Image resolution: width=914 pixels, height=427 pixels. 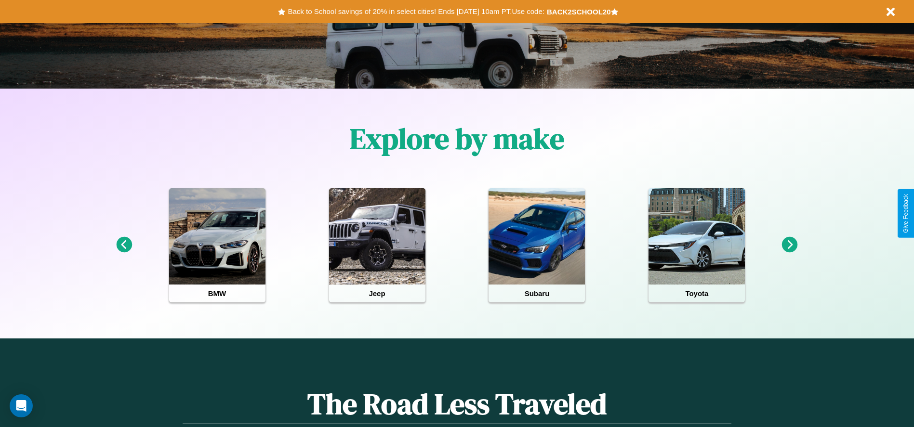 What do you see at coordinates (696, 293) in the screenshot?
I see `h4: Toyota` at bounding box center [696, 293].